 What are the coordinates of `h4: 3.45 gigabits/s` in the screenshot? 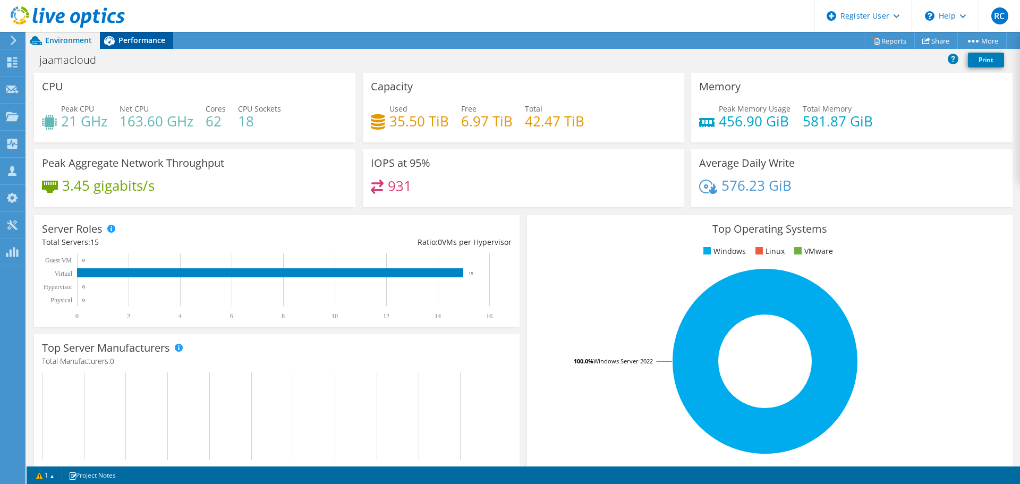 It's located at (108, 185).